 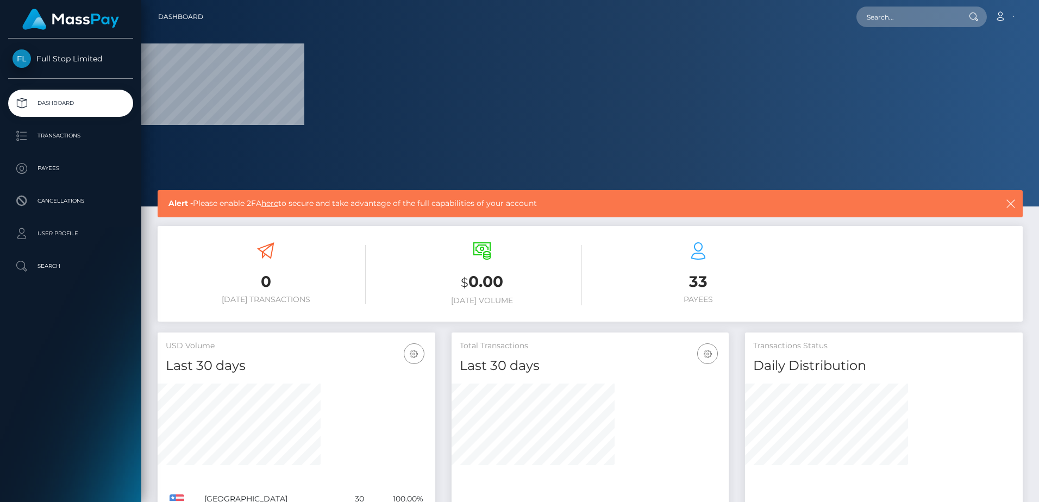 What do you see at coordinates (71, 201) in the screenshot?
I see `a: Cancellations` at bounding box center [71, 201].